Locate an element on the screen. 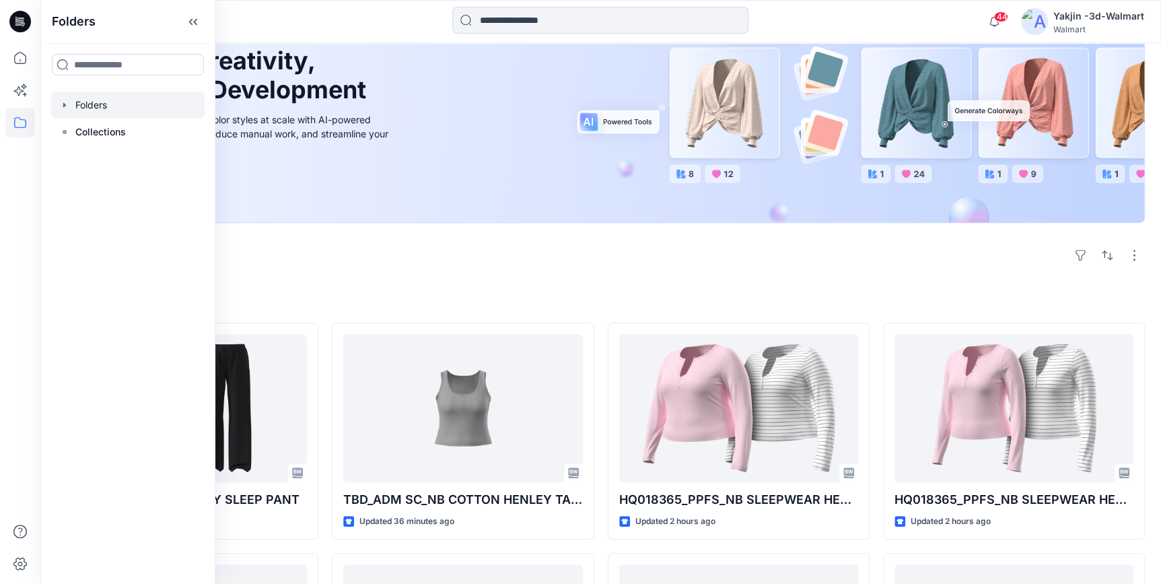 Image resolution: width=1161 pixels, height=584 pixels. a: Discover more is located at coordinates (241, 184).